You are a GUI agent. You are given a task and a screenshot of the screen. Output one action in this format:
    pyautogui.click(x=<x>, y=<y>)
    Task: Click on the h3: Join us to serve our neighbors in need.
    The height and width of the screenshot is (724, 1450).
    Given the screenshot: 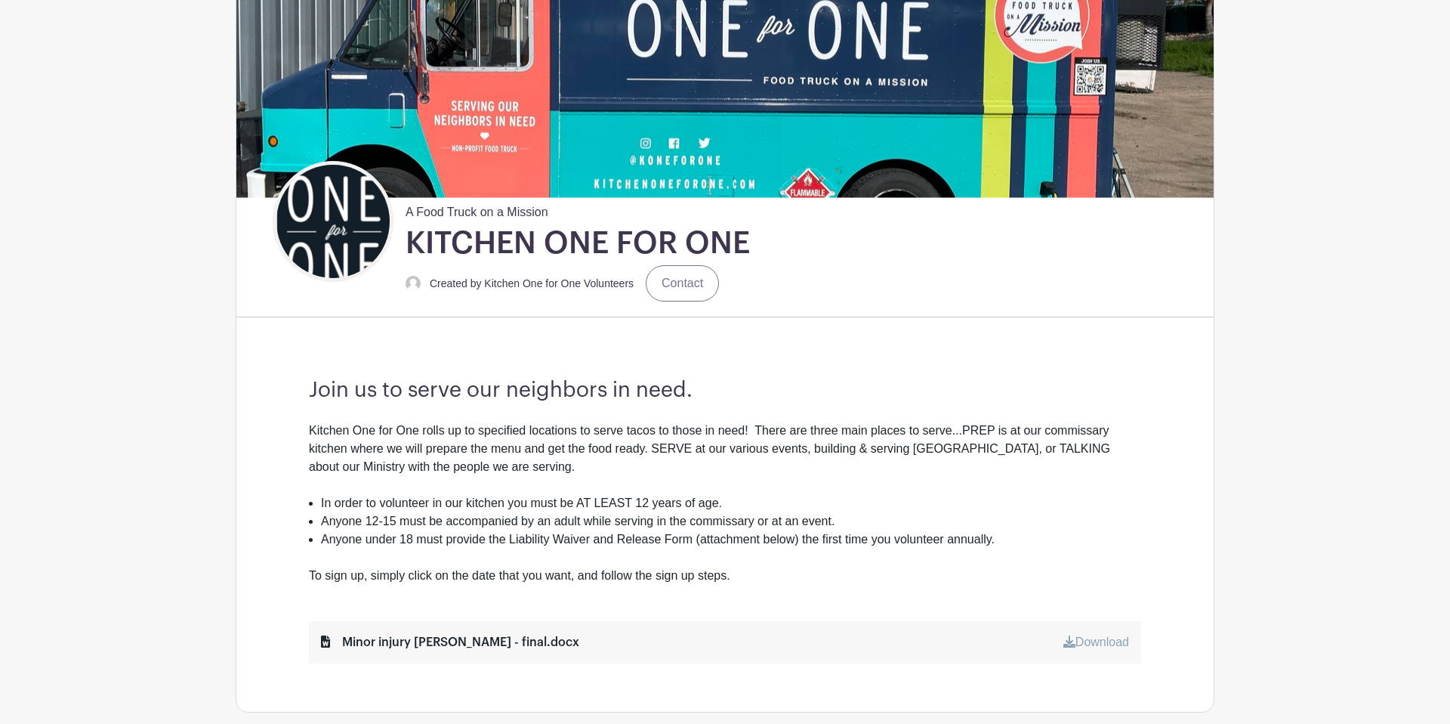 What is the action you would take?
    pyautogui.click(x=725, y=391)
    